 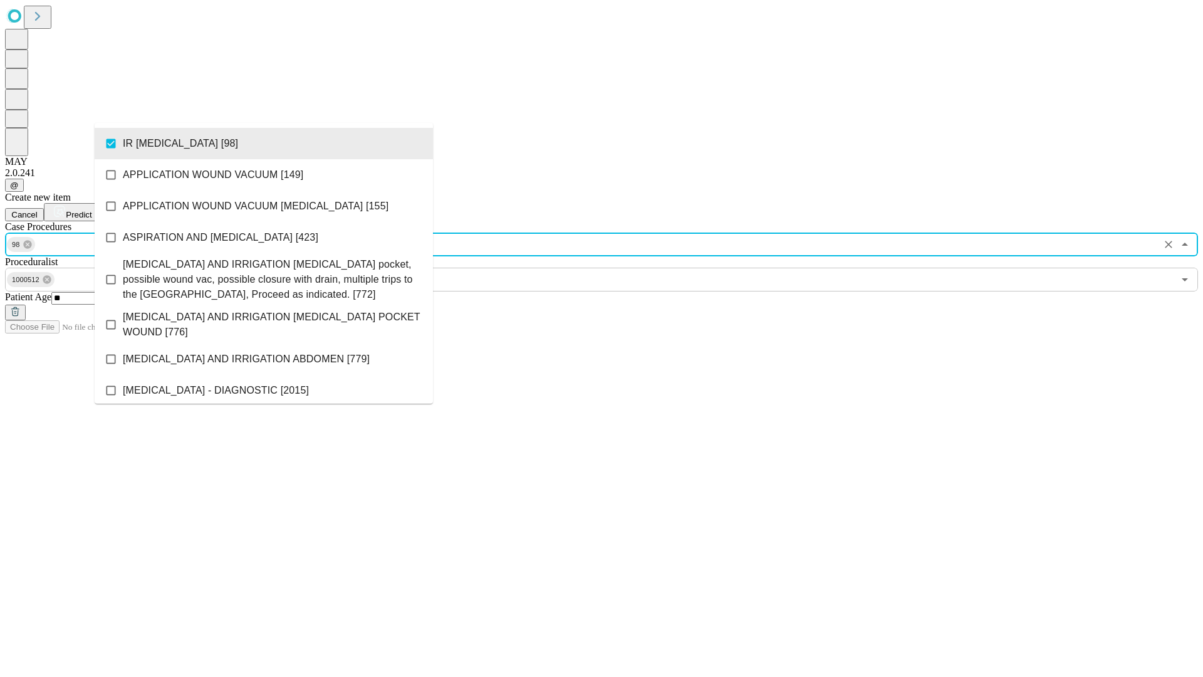 What do you see at coordinates (31, 261) in the screenshot?
I see `span: Proceduralist` at bounding box center [31, 261].